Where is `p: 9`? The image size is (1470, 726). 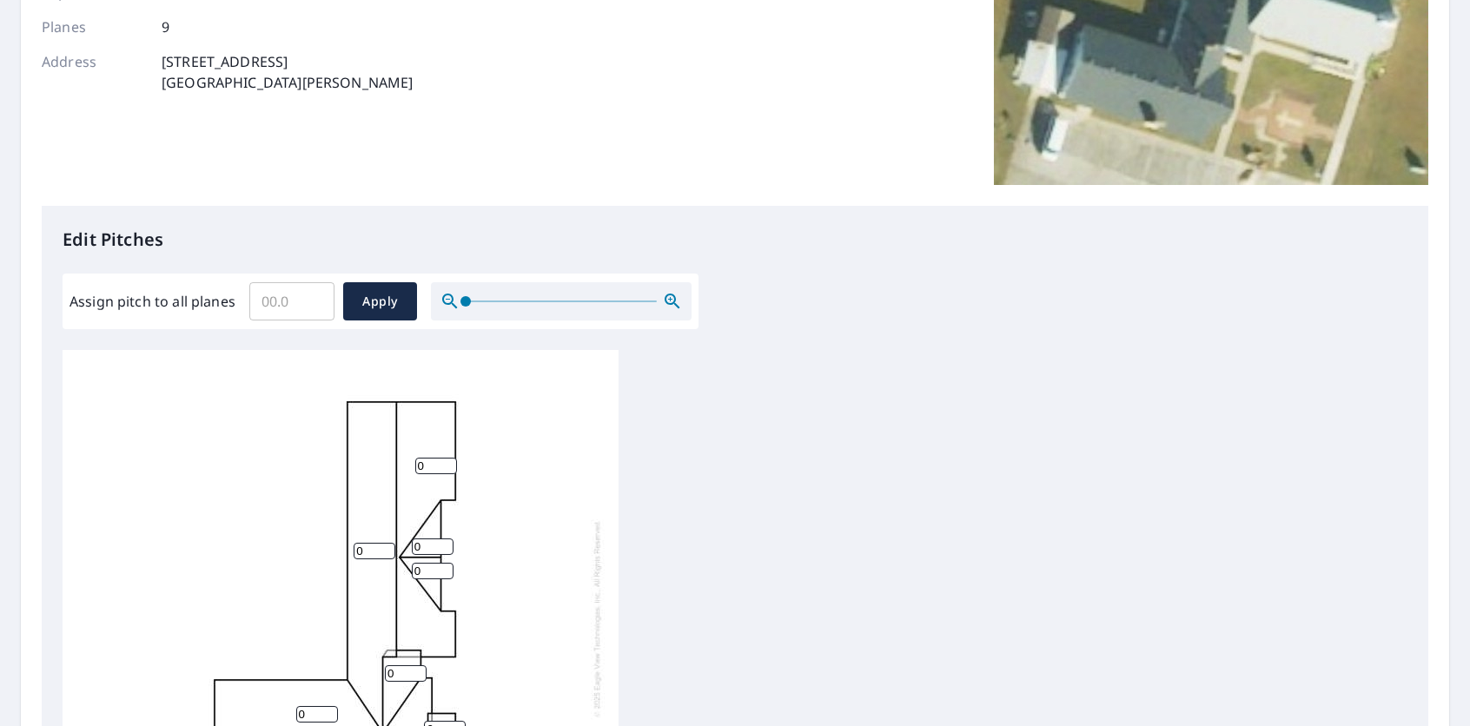 p: 9 is located at coordinates (165, 27).